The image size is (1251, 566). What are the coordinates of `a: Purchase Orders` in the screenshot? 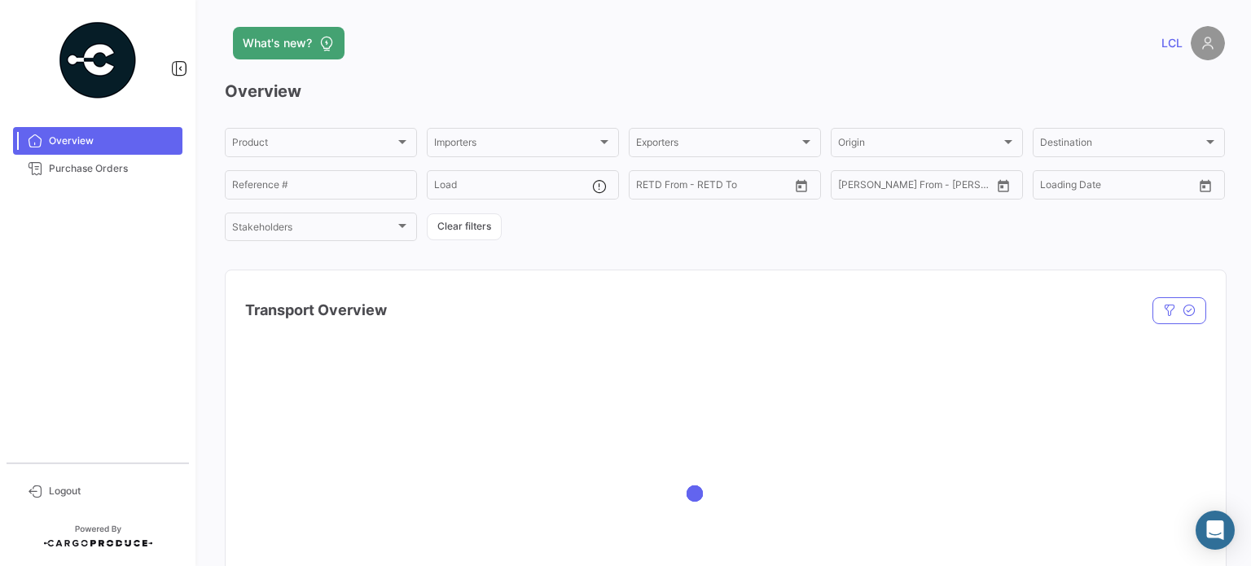 It's located at (98, 169).